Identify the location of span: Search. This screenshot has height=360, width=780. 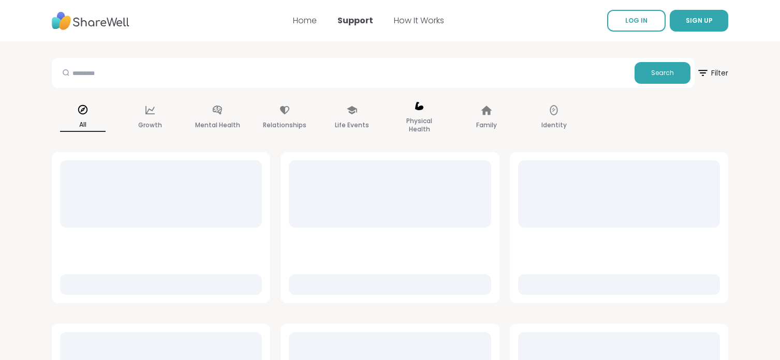
(663, 73).